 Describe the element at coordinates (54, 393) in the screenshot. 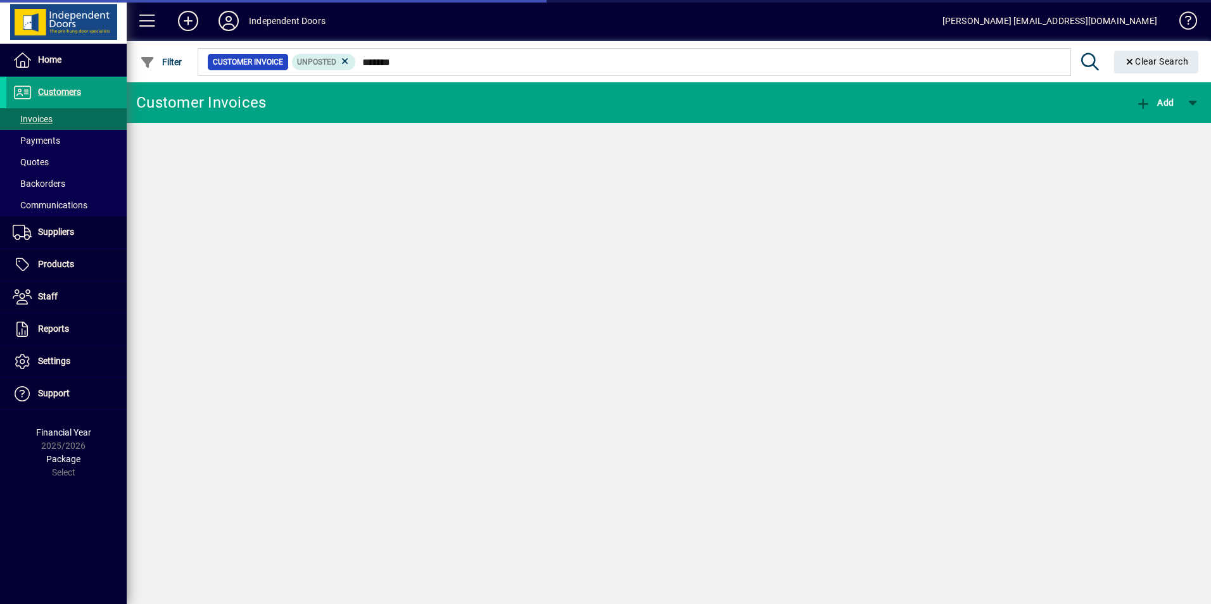

I see `span: Support` at that location.